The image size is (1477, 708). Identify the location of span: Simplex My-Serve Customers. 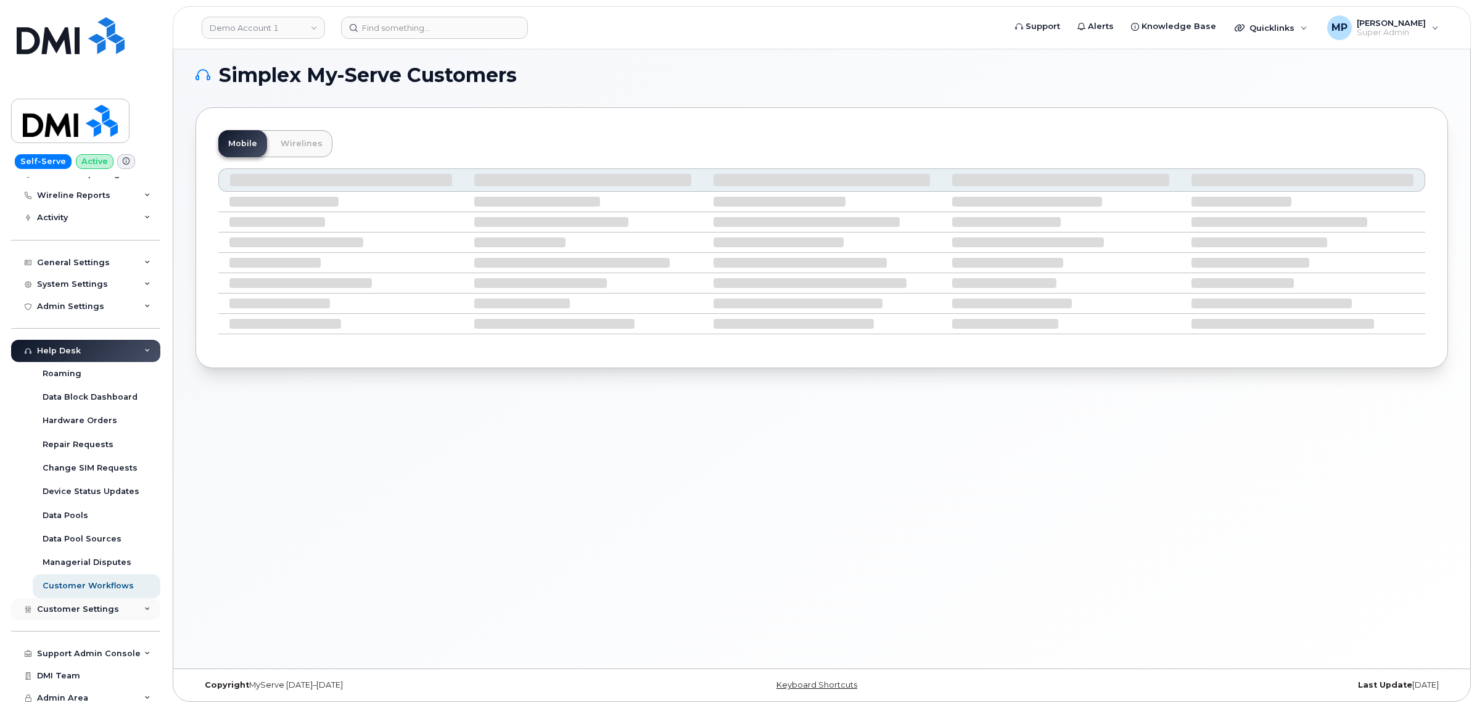
(368, 75).